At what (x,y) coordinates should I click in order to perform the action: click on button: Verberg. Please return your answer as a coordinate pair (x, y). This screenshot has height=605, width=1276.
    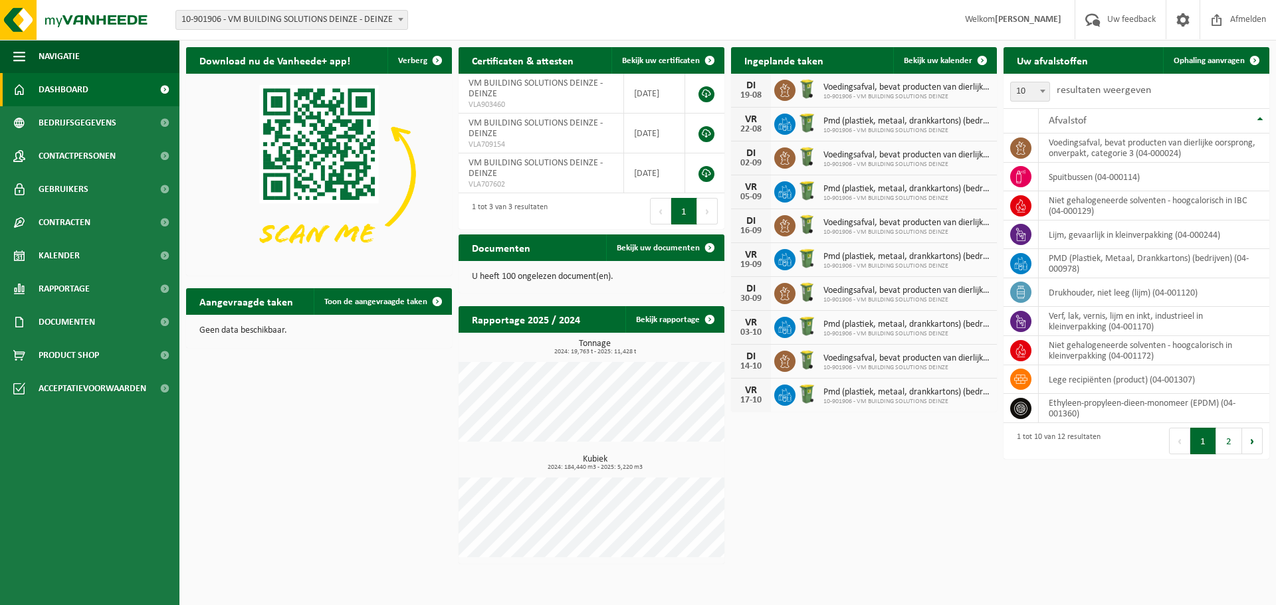
    Looking at the image, I should click on (419, 60).